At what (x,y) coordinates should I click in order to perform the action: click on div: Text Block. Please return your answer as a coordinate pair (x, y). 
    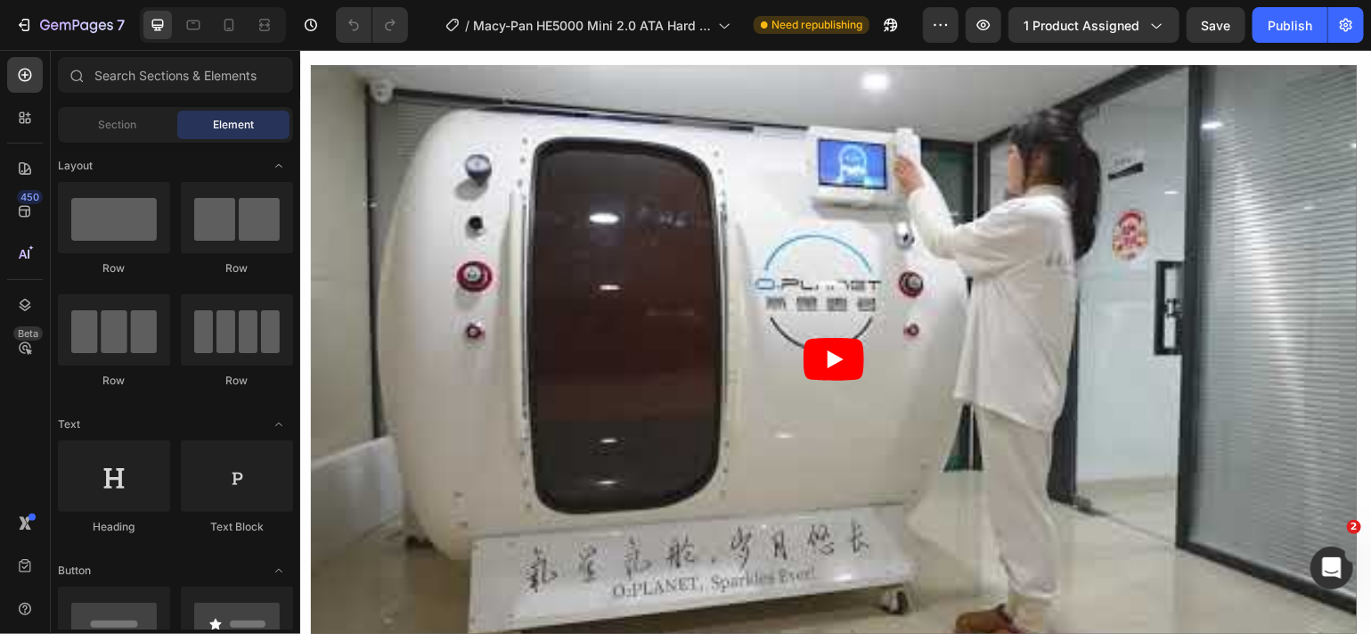
    Looking at the image, I should click on (237, 527).